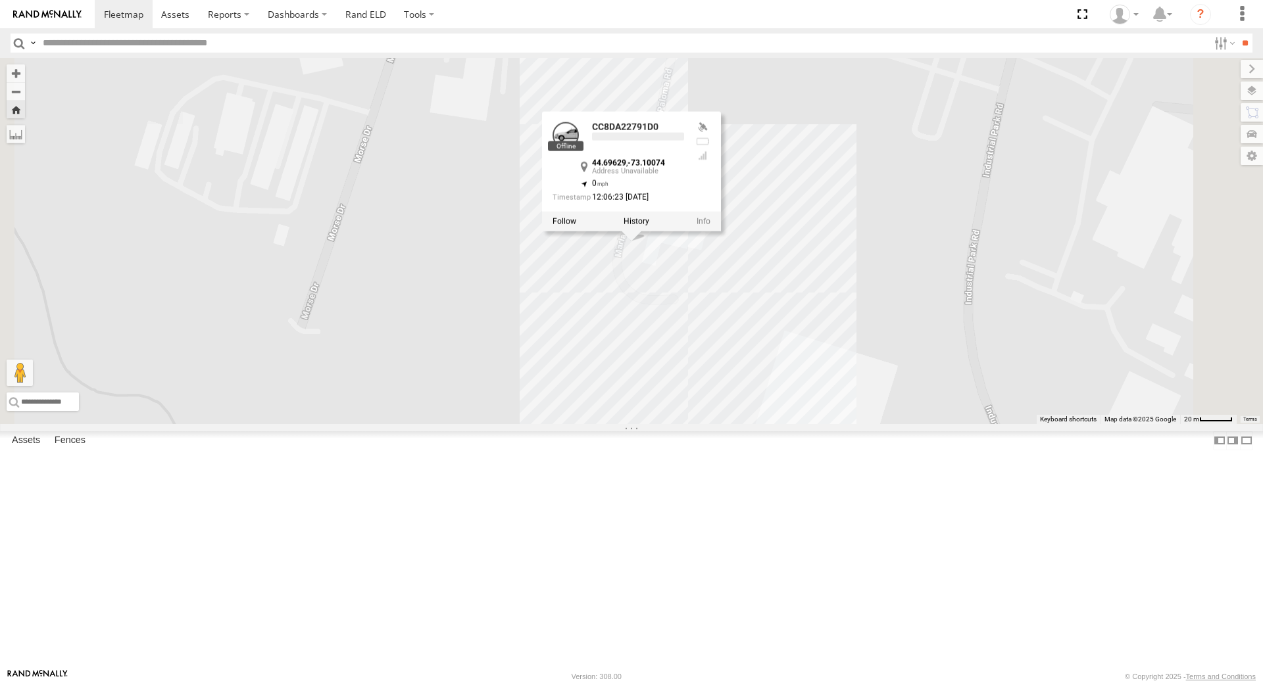 This screenshot has width=1263, height=683. Describe the element at coordinates (1190, 677) in the screenshot. I see `div: © Copyright 2025 -` at that location.